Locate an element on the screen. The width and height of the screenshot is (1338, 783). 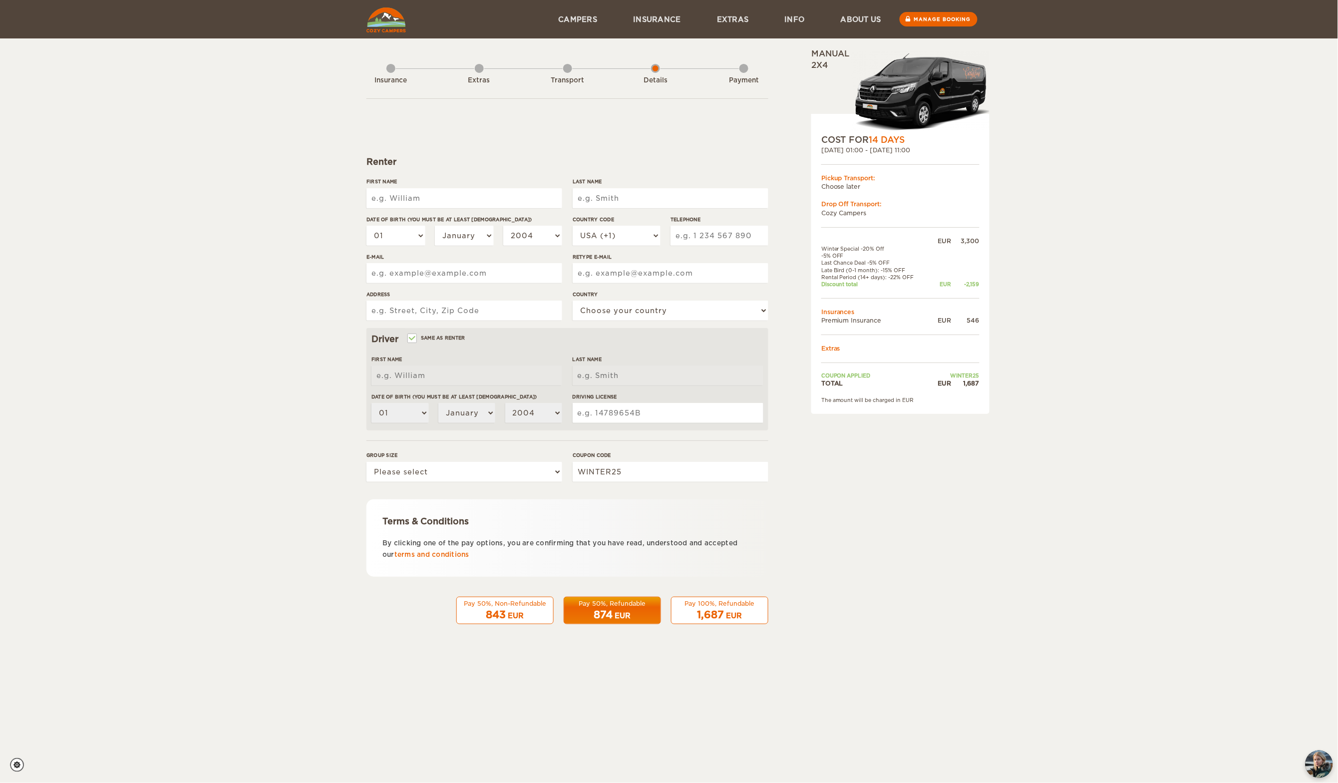
label: Telephone is located at coordinates (719, 219).